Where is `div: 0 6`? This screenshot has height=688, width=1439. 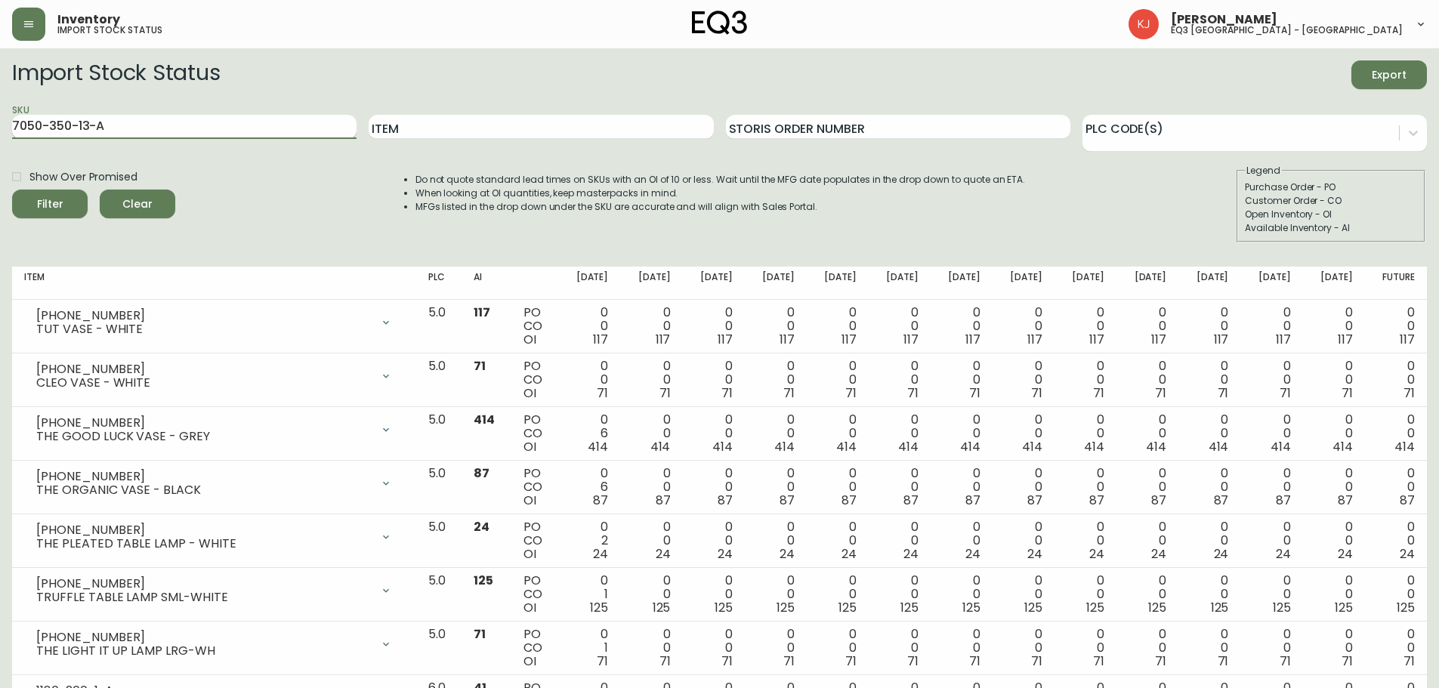 div: 0 6 is located at coordinates (589, 487).